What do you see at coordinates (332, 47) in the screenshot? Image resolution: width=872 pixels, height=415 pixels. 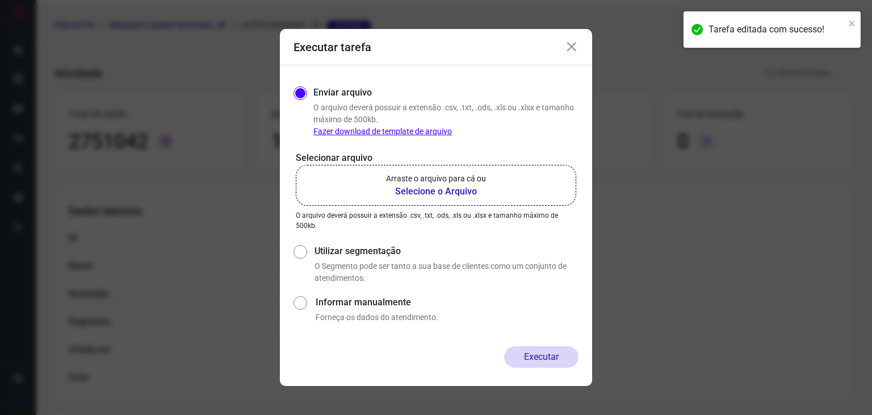 I see `h3: Executar tarefa` at bounding box center [332, 47].